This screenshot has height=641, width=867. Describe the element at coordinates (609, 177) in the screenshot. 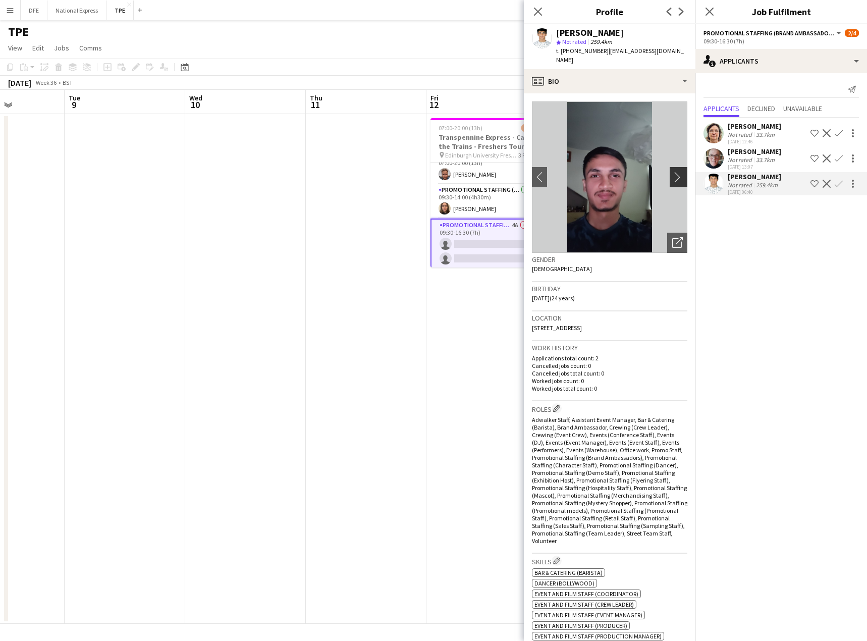

I see `img: Crew avatar or photo` at that location.